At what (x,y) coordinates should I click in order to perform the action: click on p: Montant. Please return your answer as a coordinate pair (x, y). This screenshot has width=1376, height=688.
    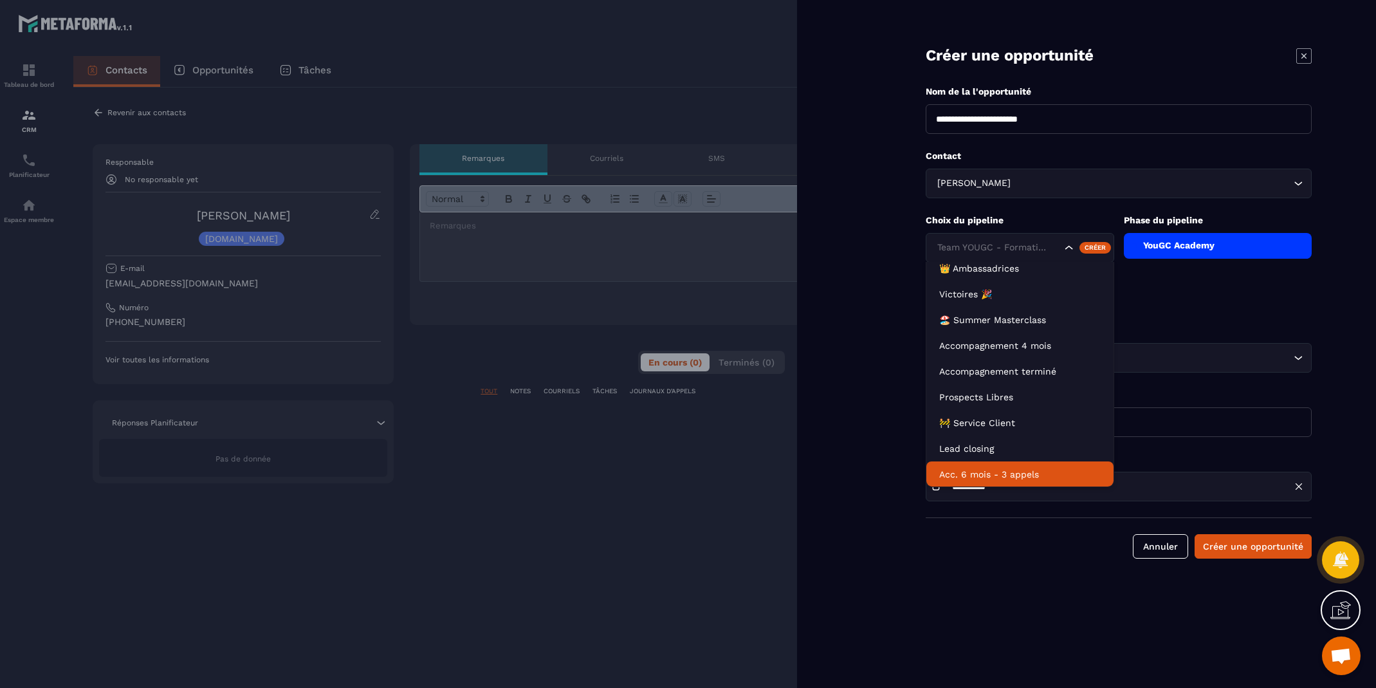
    Looking at the image, I should click on (1119, 394).